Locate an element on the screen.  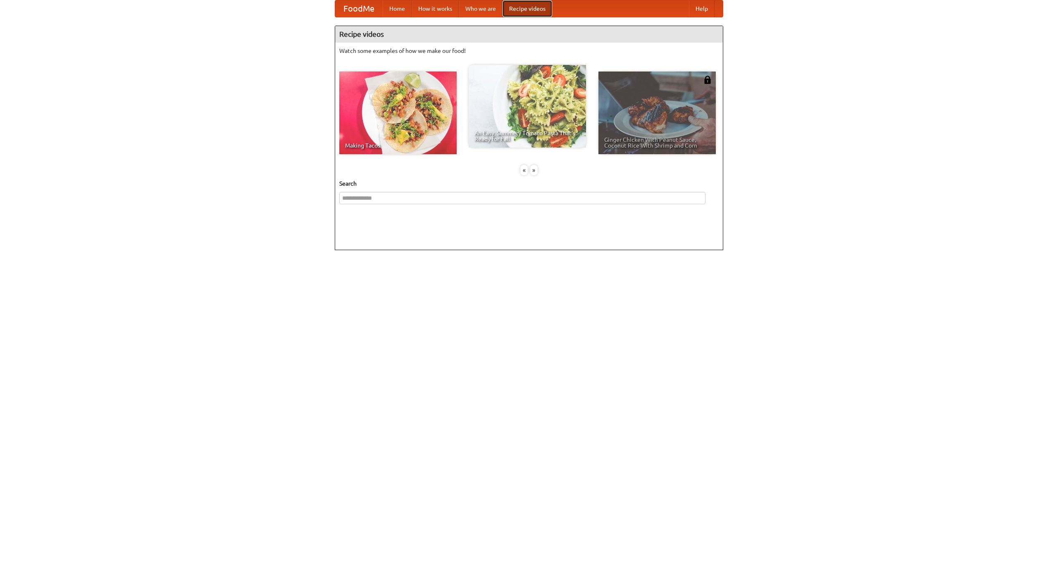
span: An Easy, Summery Tomato Pasta That's Ready for Fall is located at coordinates (527, 136).